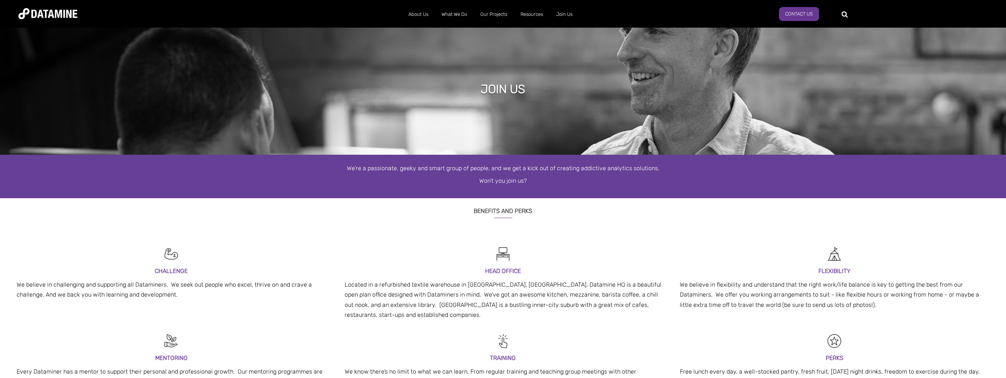 The width and height of the screenshot is (1006, 378). What do you see at coordinates (503, 358) in the screenshot?
I see `h3: TRAINING` at bounding box center [503, 358].